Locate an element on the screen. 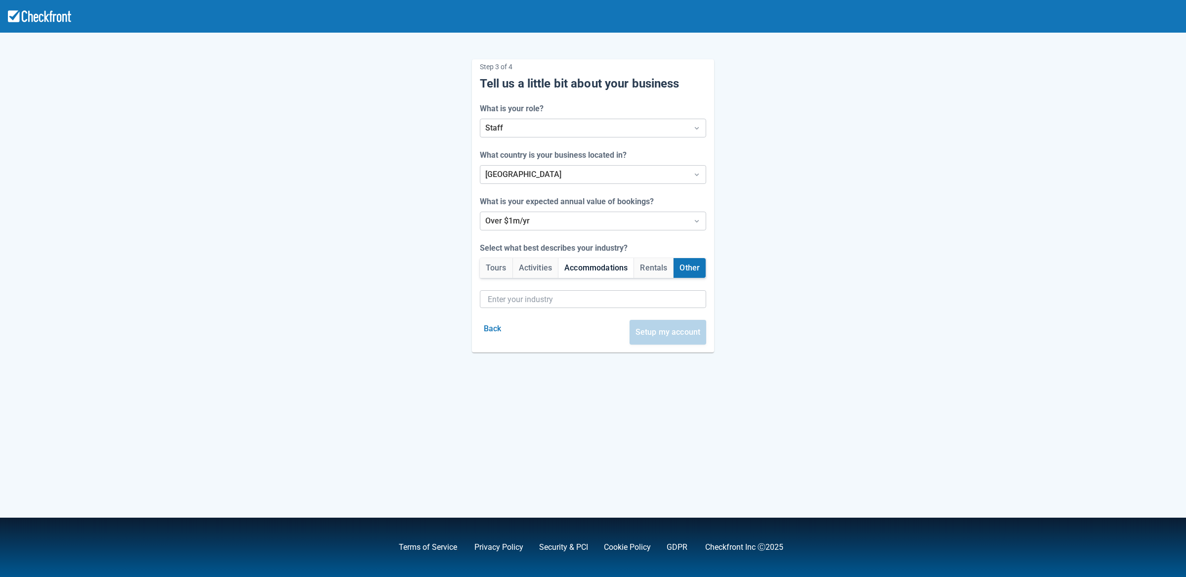 The width and height of the screenshot is (1186, 577). label: What country is your business located in? is located at coordinates (555, 155).